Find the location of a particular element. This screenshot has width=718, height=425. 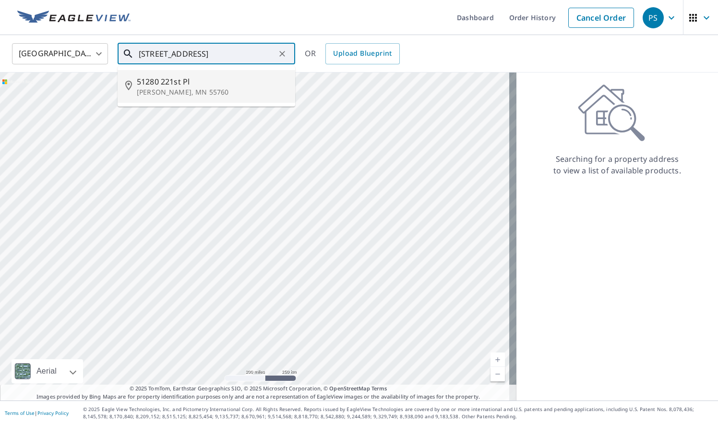

p: Searching for a property address to view a list of available products. is located at coordinates (617, 165).